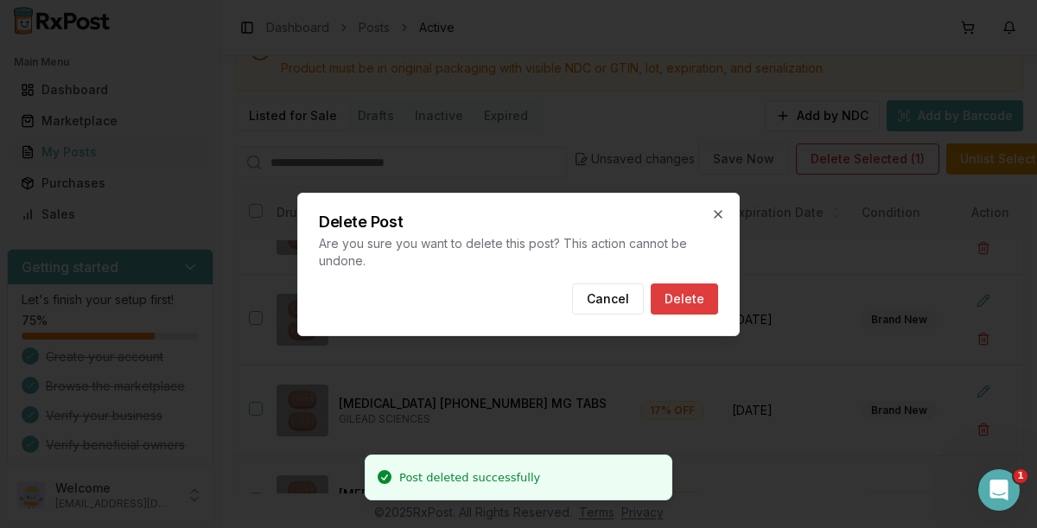 This screenshot has width=1037, height=528. What do you see at coordinates (608, 299) in the screenshot?
I see `button: Cancel` at bounding box center [608, 299].